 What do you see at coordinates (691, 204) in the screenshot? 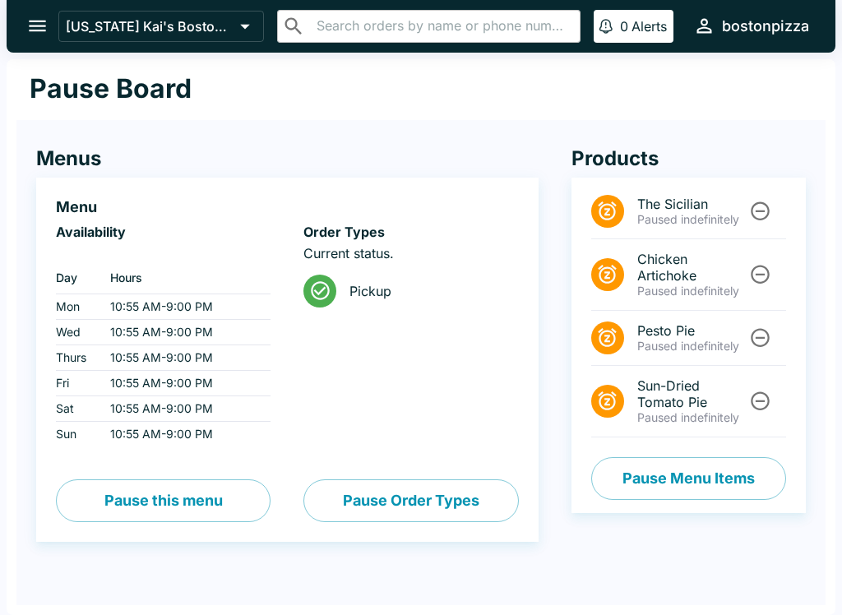
I see `span: The Sicilian` at bounding box center [691, 204].